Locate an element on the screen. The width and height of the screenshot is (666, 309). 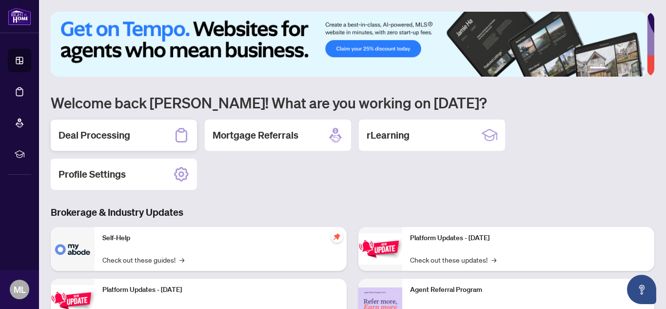
span: pushpin is located at coordinates (337, 236).